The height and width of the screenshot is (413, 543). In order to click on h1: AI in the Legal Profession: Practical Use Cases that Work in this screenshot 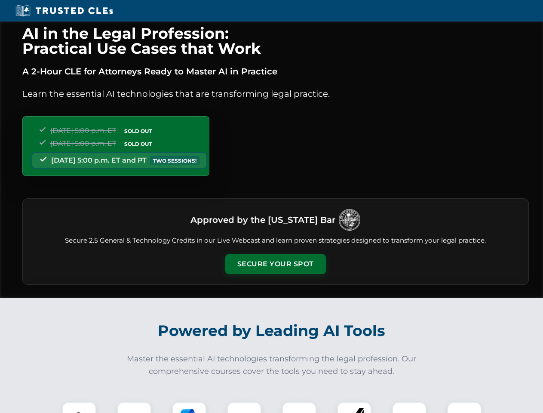, I will do `click(276, 41)`.